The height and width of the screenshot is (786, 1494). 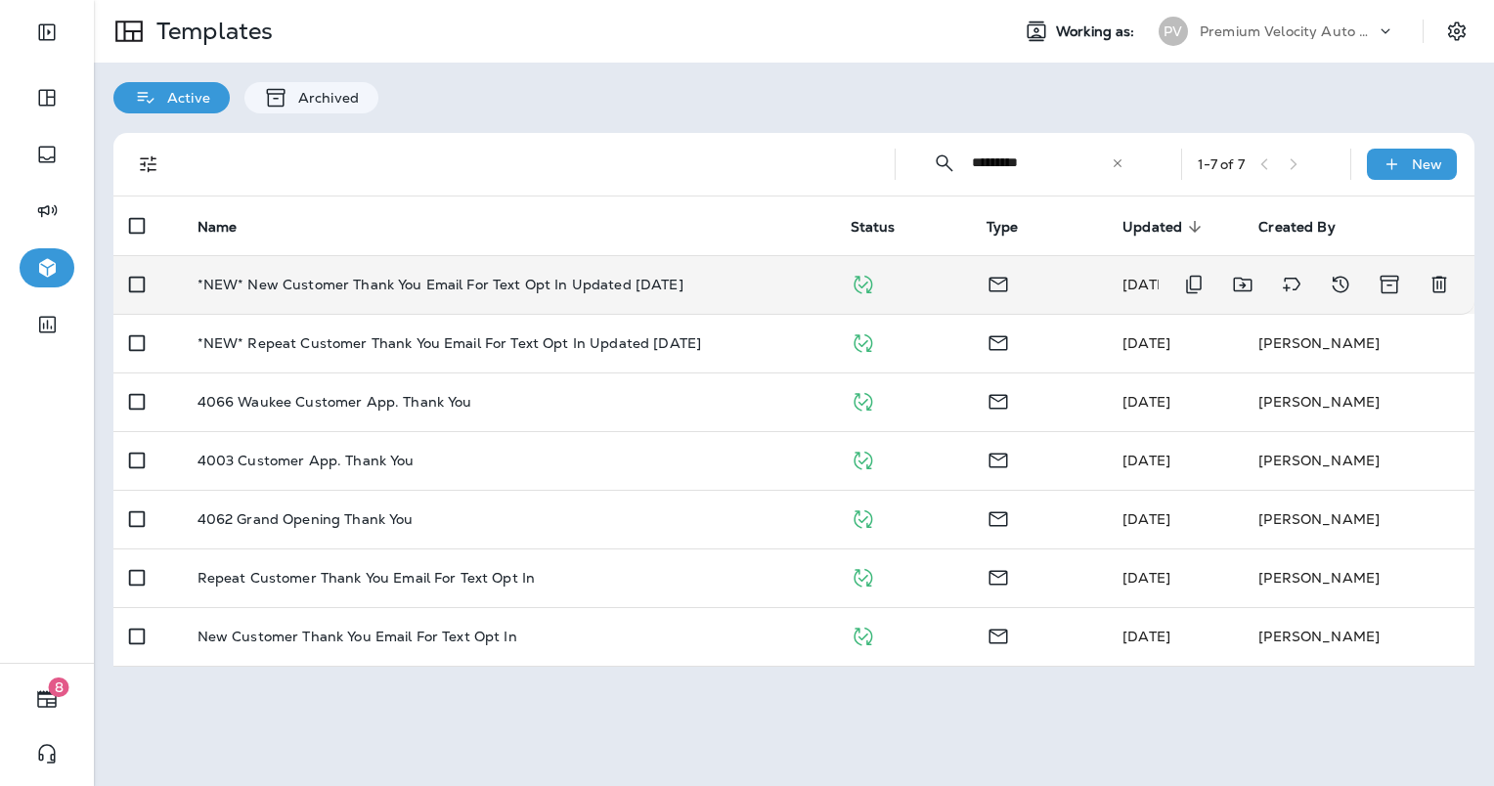 I want to click on button: Add tags, so click(x=1292, y=285).